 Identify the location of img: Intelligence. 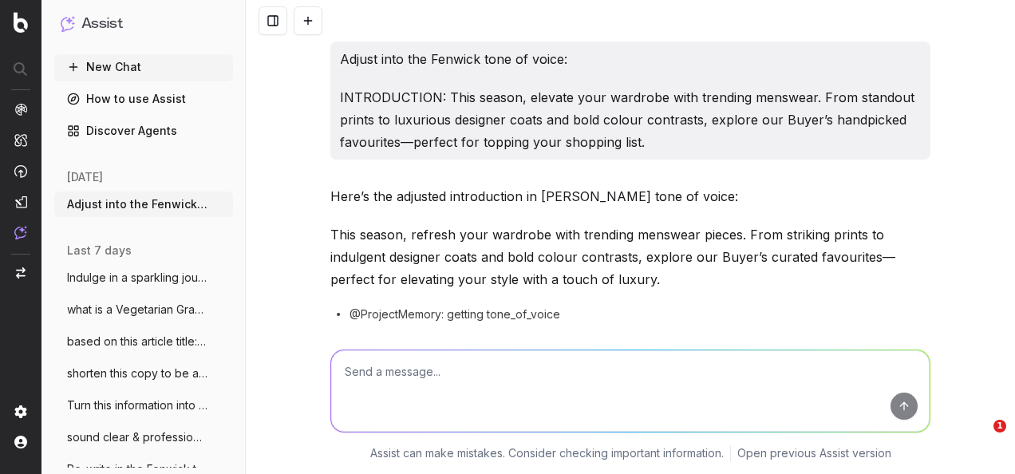
(21, 140).